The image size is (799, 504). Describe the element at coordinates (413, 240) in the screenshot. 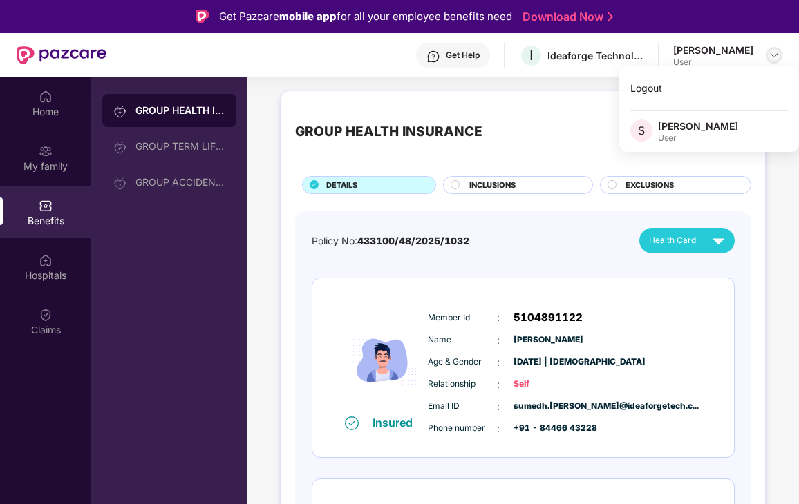

I see `span: 433100/48/2025/1032` at that location.